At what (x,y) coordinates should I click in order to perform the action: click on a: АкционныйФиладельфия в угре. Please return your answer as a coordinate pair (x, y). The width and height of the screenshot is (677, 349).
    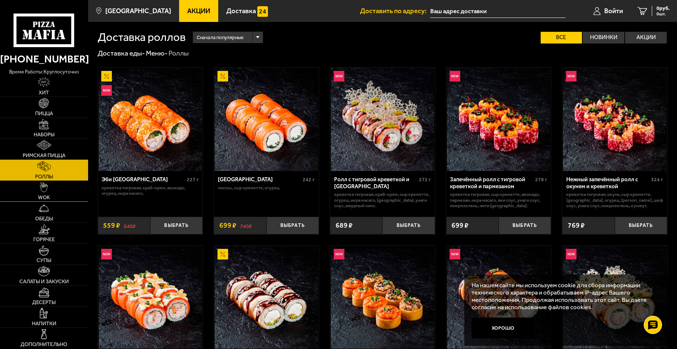
    Looking at the image, I should click on (266, 297).